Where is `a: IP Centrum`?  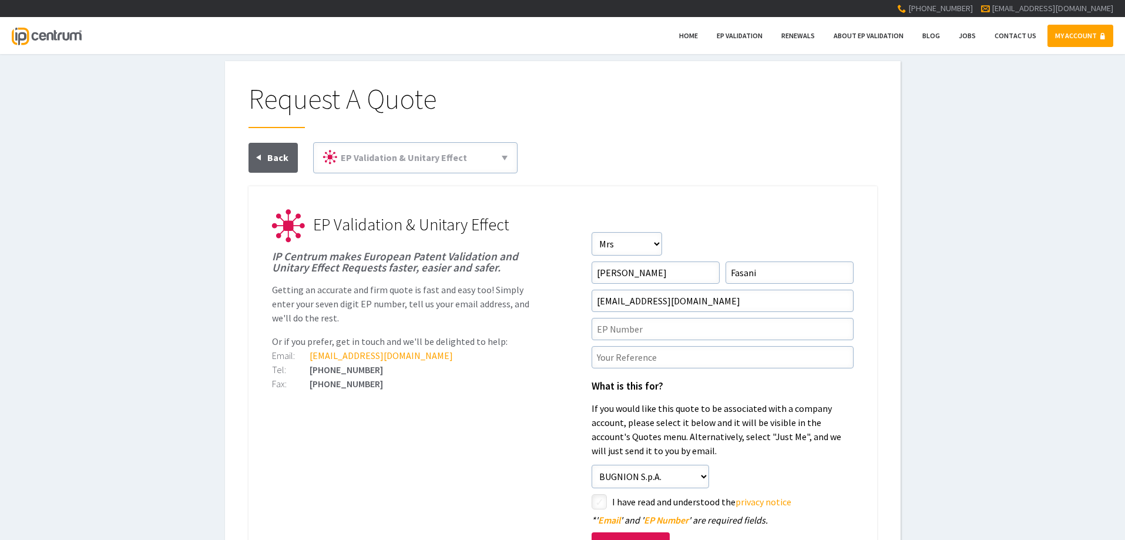 a: IP Centrum is located at coordinates (46, 35).